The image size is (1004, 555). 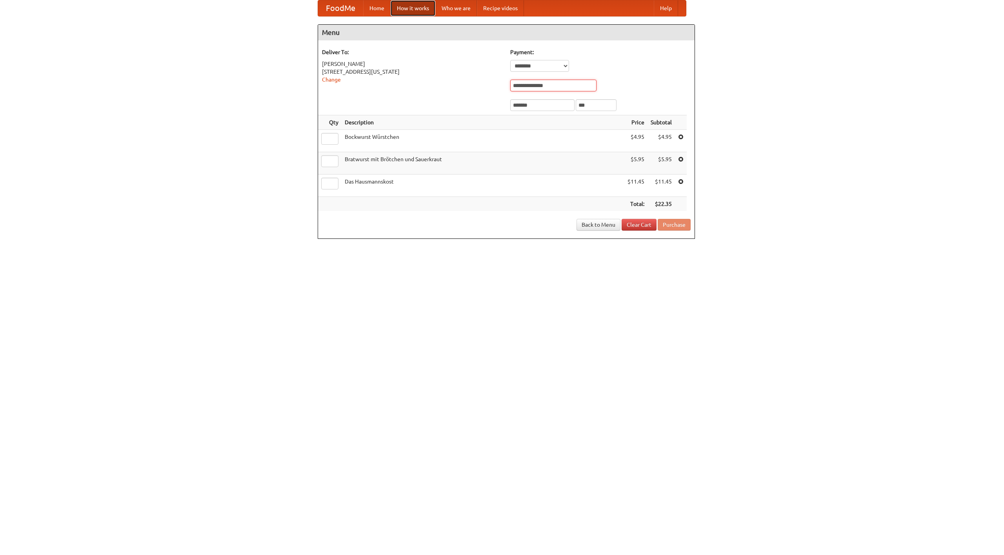 I want to click on h5: Deliver To:, so click(x=412, y=52).